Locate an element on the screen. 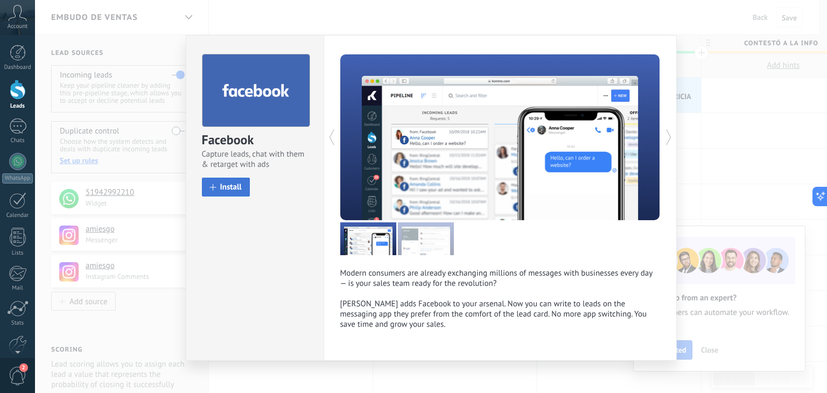 The image size is (827, 393). div: Lists is located at coordinates (18, 253).